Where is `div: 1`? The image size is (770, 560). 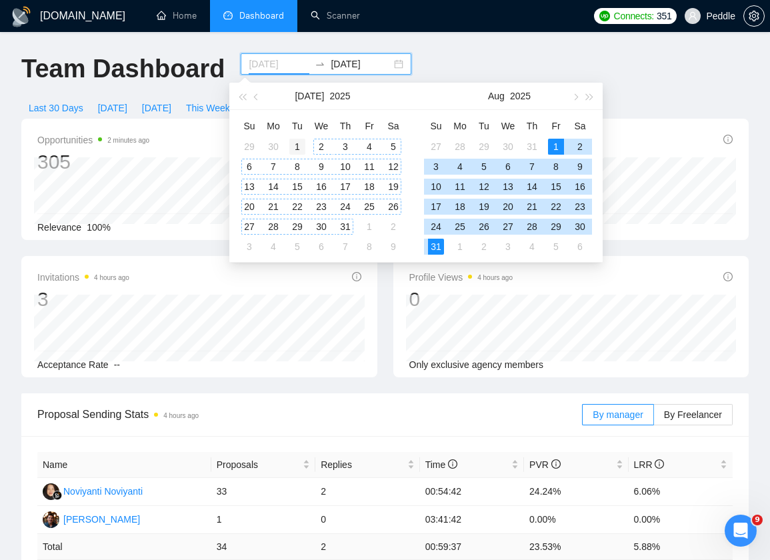
div: 1 is located at coordinates (556, 147).